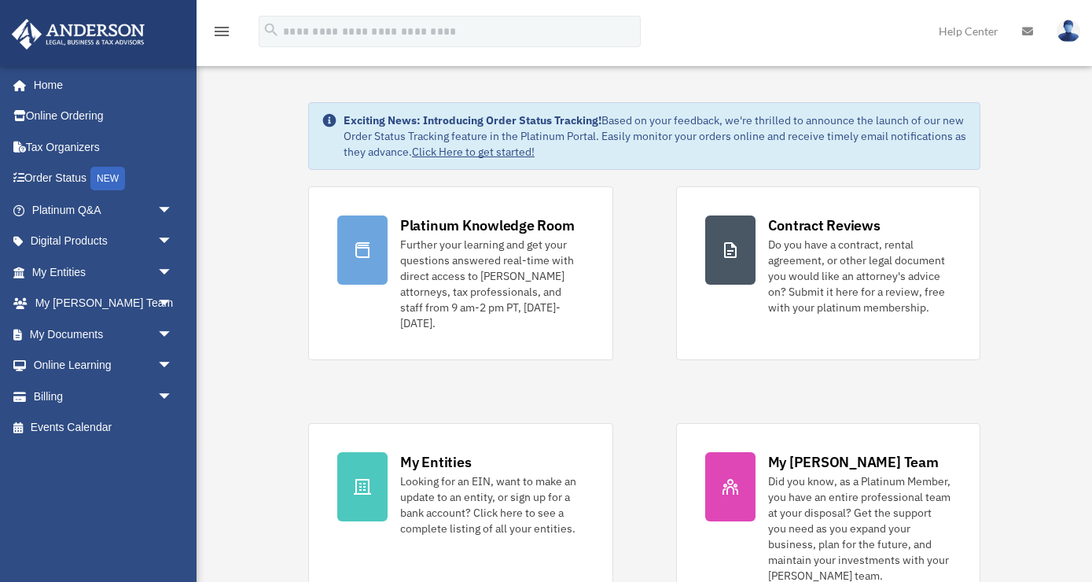 The image size is (1092, 582). Describe the element at coordinates (104, 396) in the screenshot. I see `a: Billingarrow_drop_down` at that location.